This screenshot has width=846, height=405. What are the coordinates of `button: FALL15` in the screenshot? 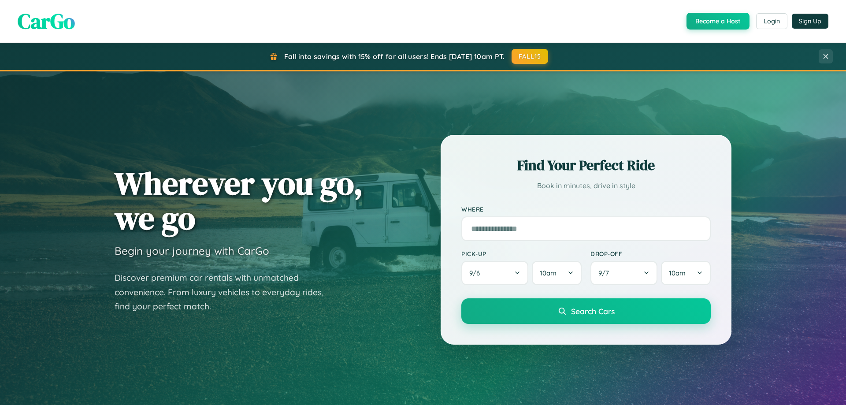 It's located at (530, 56).